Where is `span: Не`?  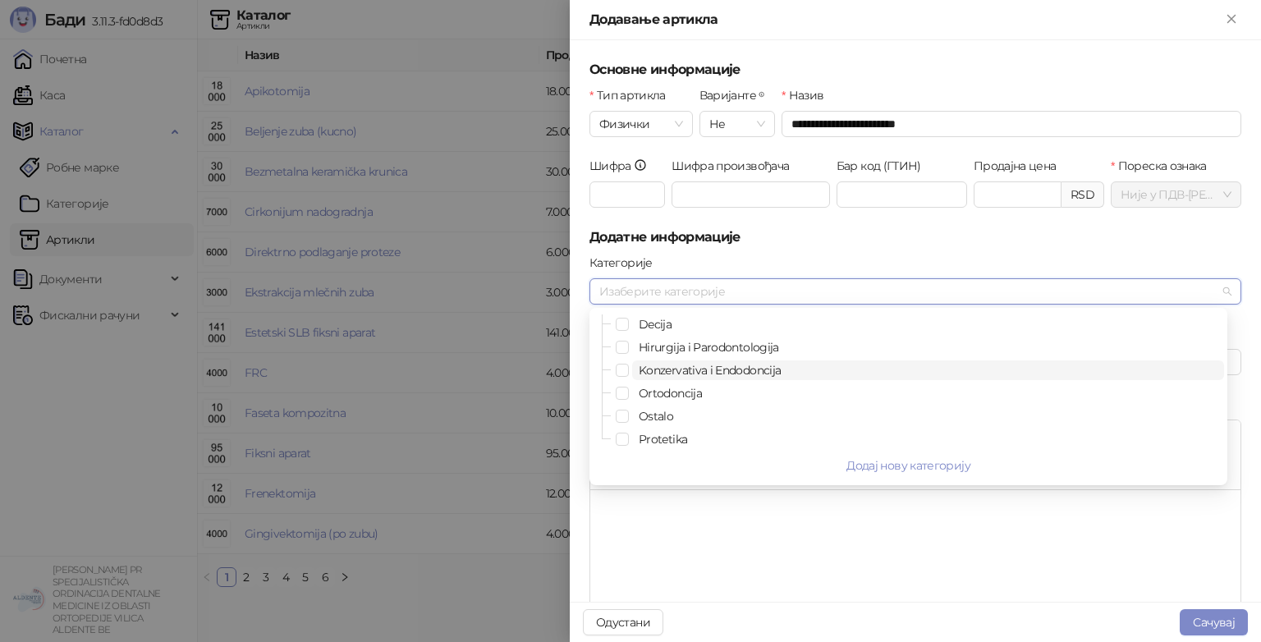
span: Не is located at coordinates (737, 124).